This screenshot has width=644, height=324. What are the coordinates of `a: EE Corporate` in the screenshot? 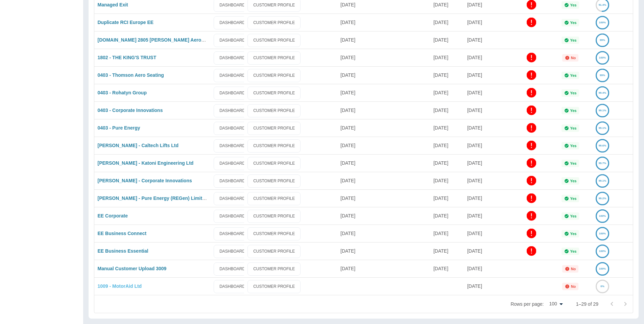 It's located at (112, 216).